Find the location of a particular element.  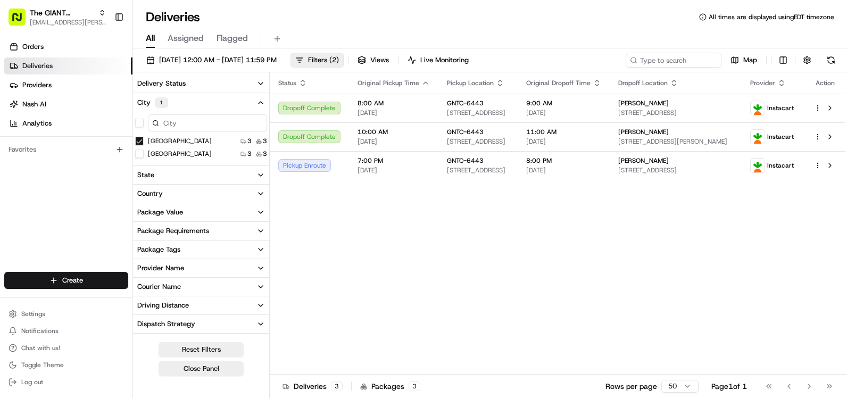

div: Courier Name is located at coordinates (159, 287).